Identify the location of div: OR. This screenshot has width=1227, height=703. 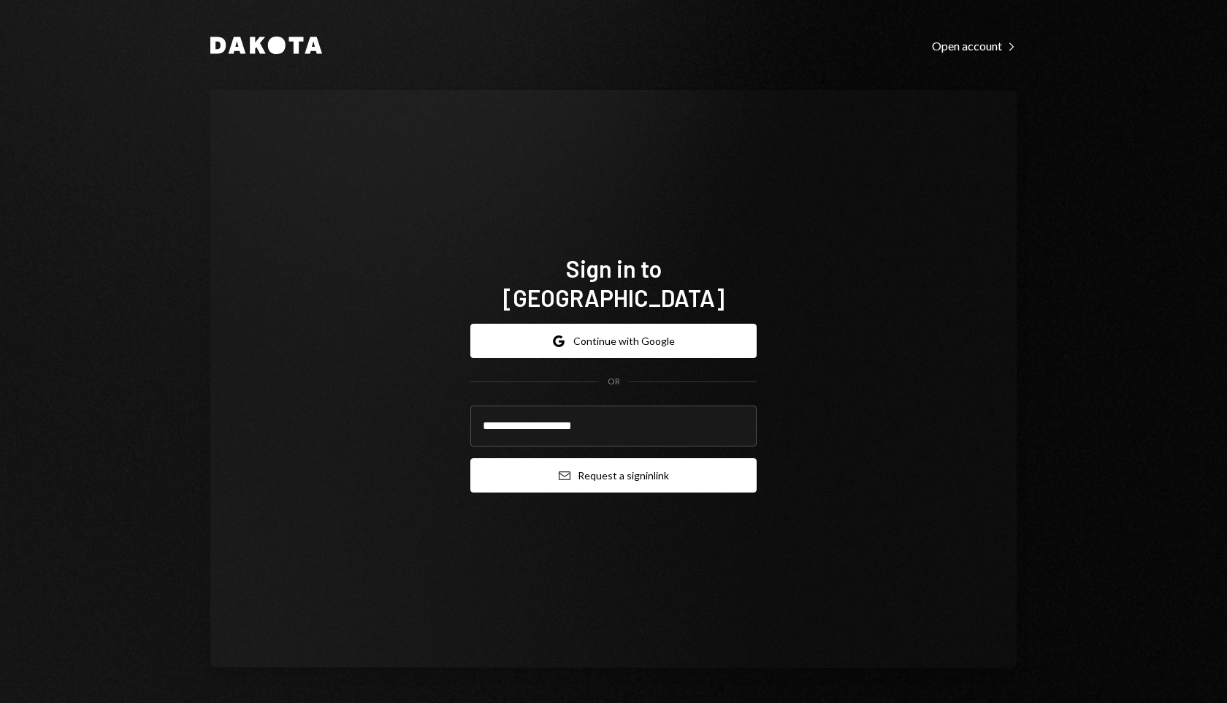
(613, 381).